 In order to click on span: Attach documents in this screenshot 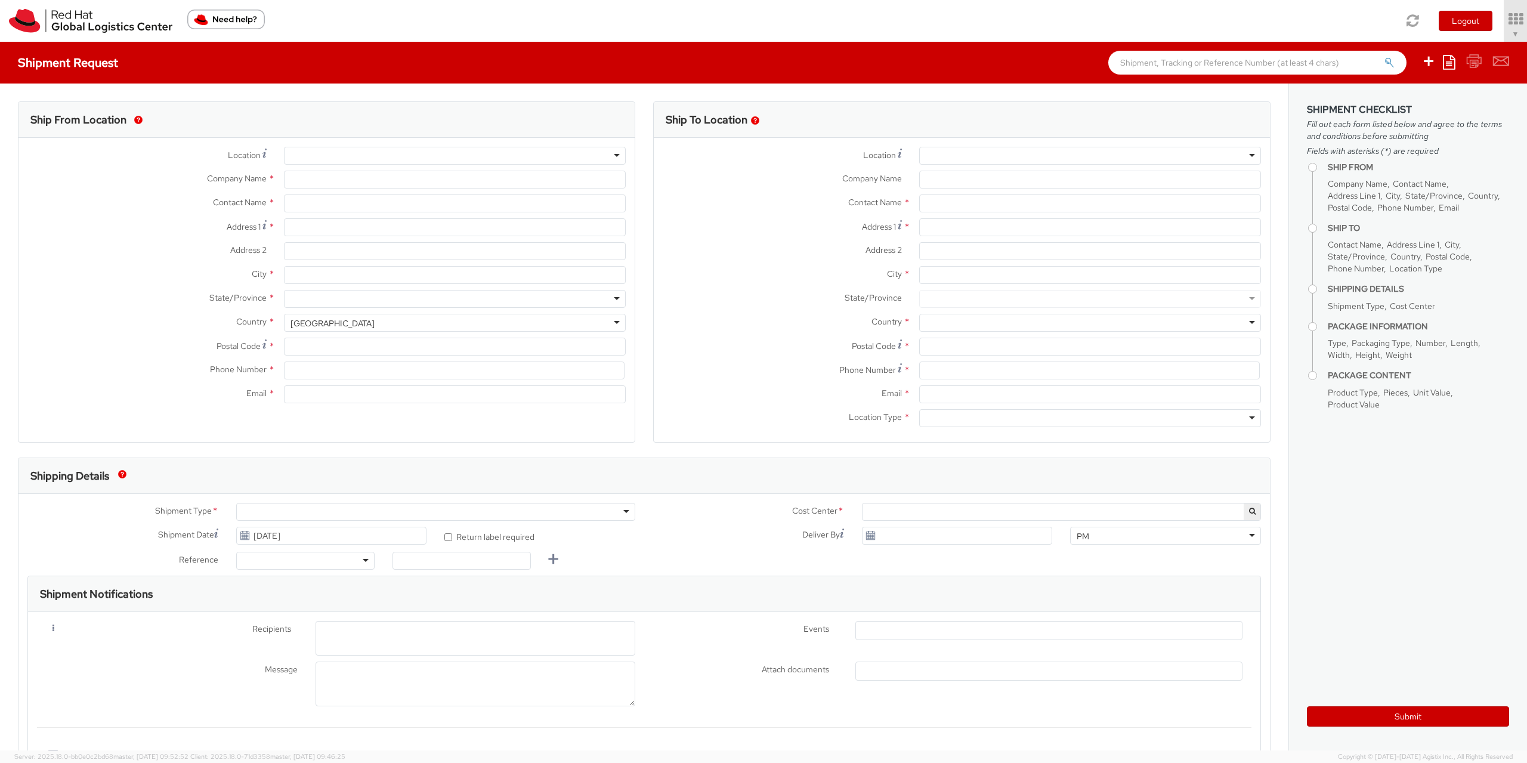, I will do `click(795, 669)`.